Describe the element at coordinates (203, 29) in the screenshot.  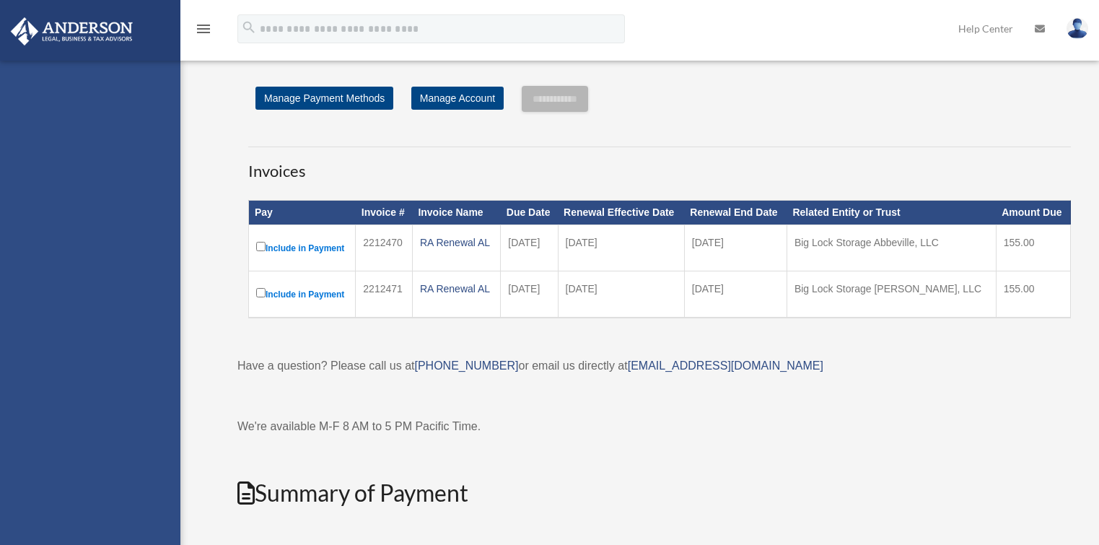
I see `i: menu` at that location.